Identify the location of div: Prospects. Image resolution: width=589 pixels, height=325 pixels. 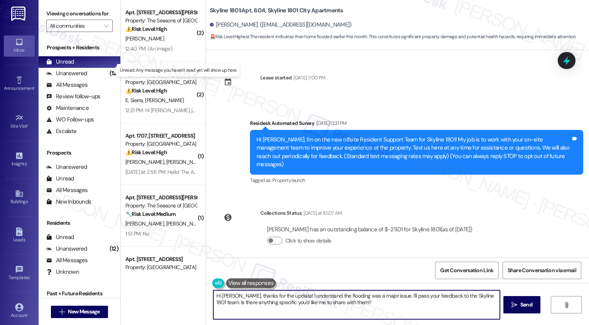
(79, 153).